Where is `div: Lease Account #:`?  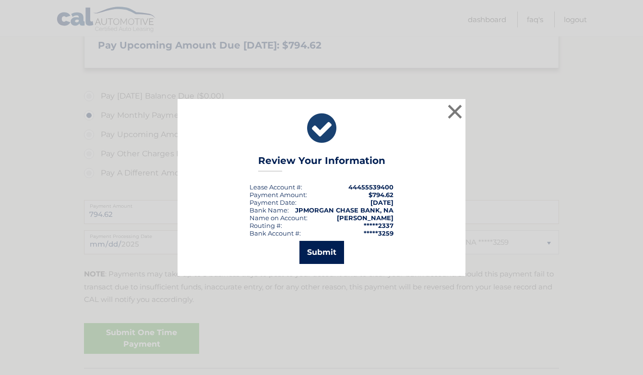 div: Lease Account #: is located at coordinates (276, 187).